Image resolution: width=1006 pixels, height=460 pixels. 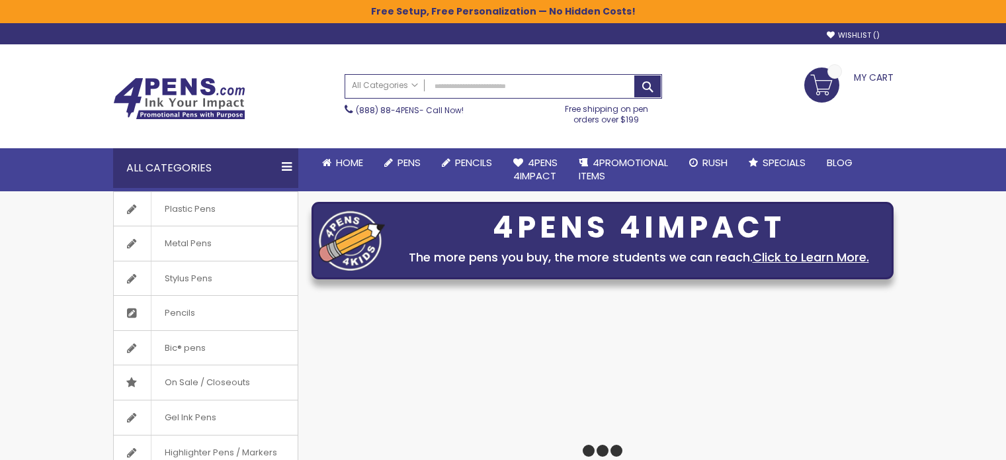 What do you see at coordinates (535, 169) in the screenshot?
I see `span: 4Pens 4impact` at bounding box center [535, 169].